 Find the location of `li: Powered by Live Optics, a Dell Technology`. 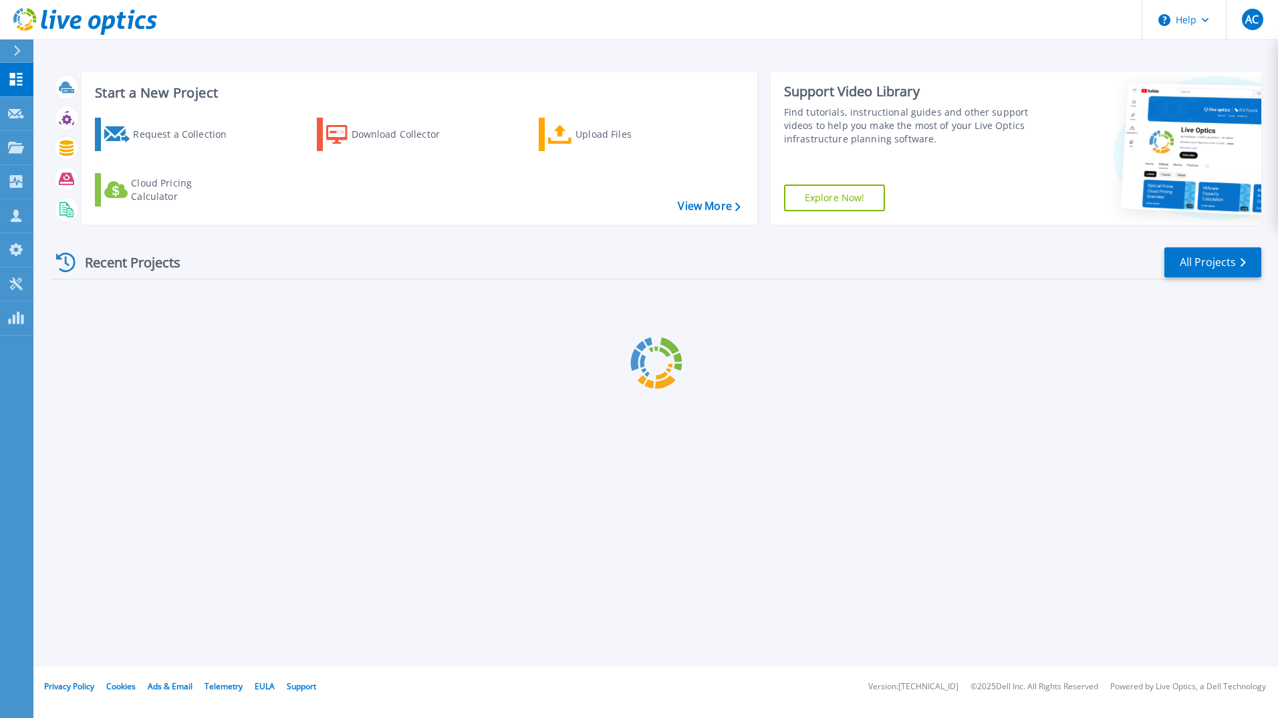

li: Powered by Live Optics, a Dell Technology is located at coordinates (1188, 686).